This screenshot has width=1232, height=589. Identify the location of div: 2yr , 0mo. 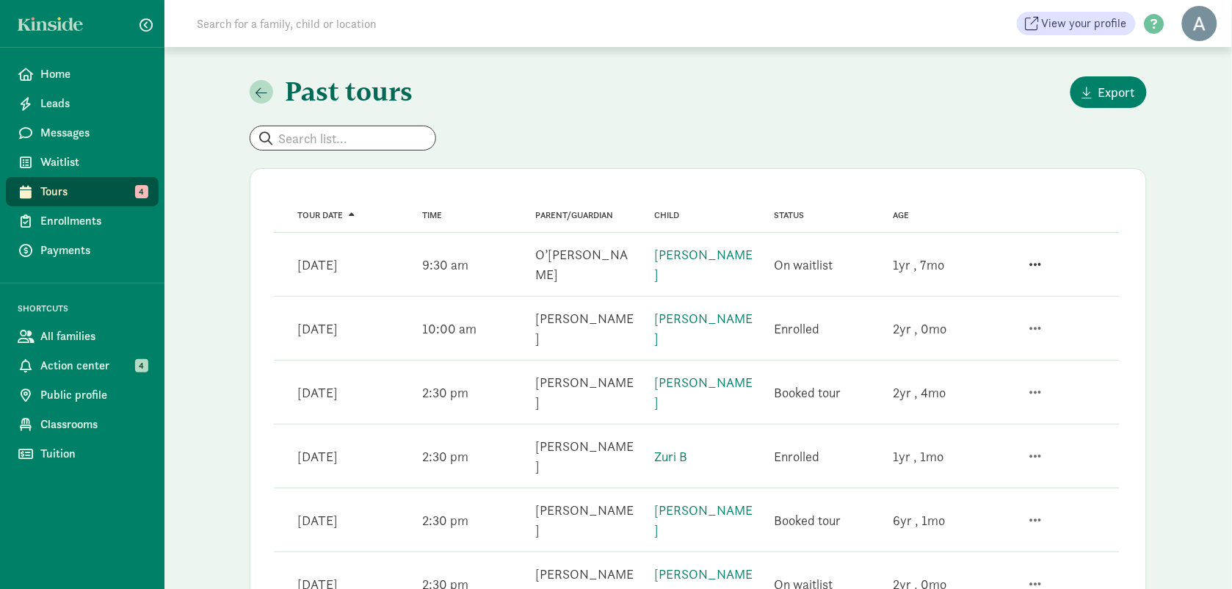
(919, 328).